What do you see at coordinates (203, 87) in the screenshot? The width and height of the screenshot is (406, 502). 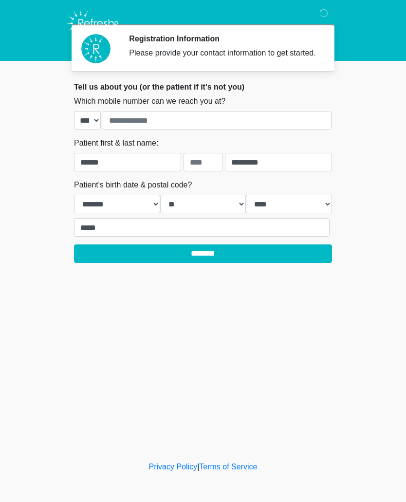 I see `h2: Tell us about you (or the patient if it's not you)` at bounding box center [203, 87].